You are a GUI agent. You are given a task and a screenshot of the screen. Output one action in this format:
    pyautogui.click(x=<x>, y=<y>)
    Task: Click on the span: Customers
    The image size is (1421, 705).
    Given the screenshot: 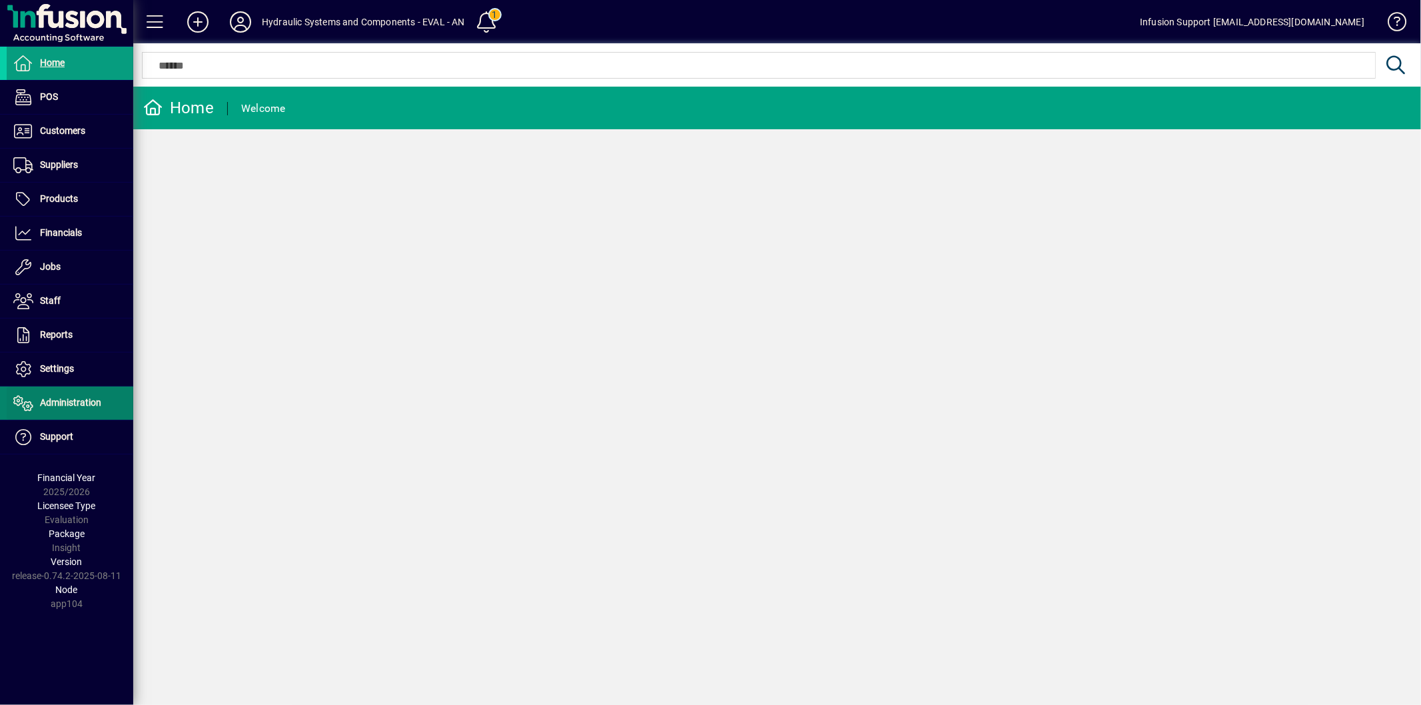 What is the action you would take?
    pyautogui.click(x=63, y=131)
    